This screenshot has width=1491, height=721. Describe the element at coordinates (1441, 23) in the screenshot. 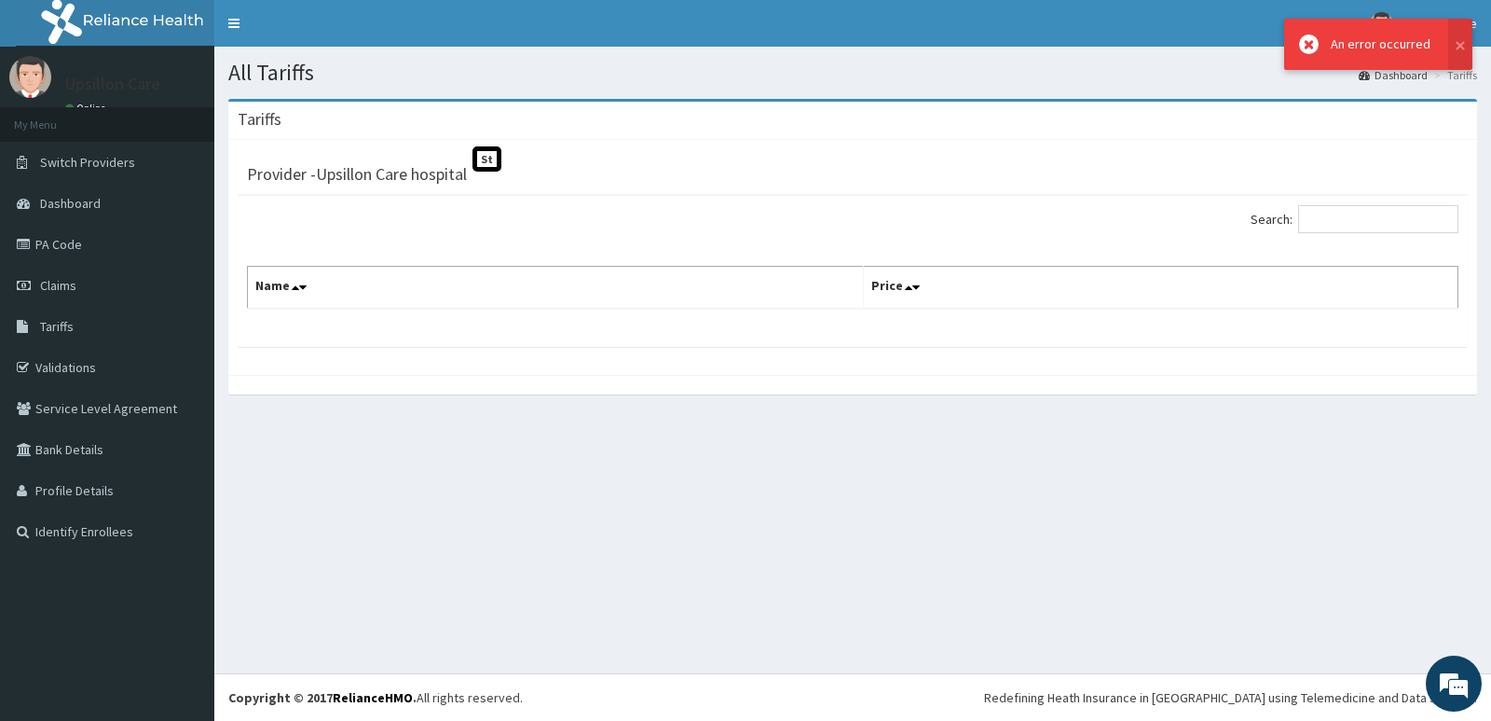

I see `span: Upsillon Care` at that location.